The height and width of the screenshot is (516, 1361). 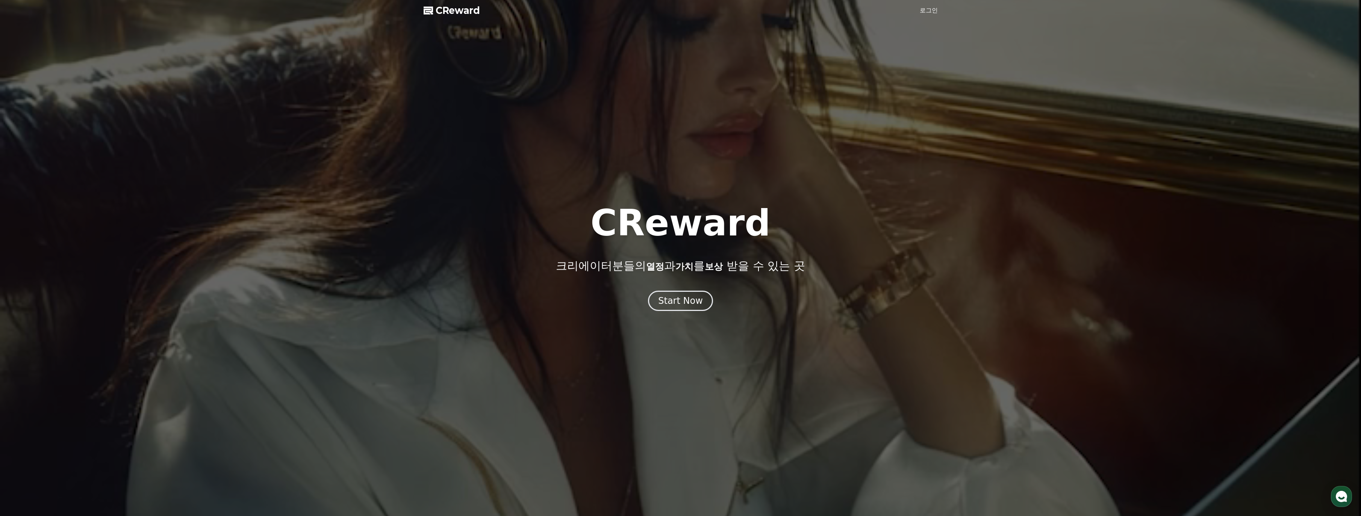 What do you see at coordinates (680, 302) in the screenshot?
I see `a: Start Now` at bounding box center [680, 302].